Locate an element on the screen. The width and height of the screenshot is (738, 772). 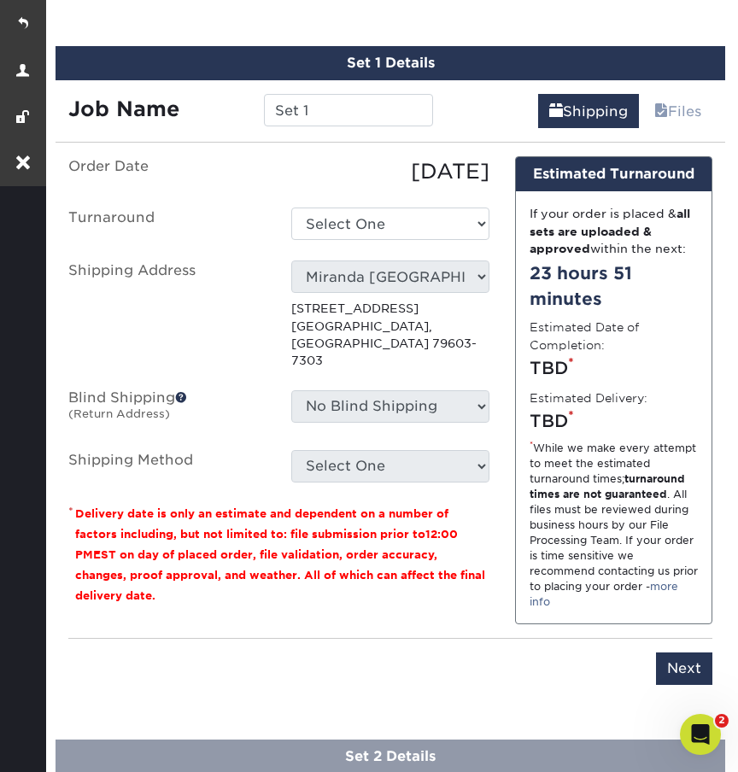
span: shipping is located at coordinates (556, 111).